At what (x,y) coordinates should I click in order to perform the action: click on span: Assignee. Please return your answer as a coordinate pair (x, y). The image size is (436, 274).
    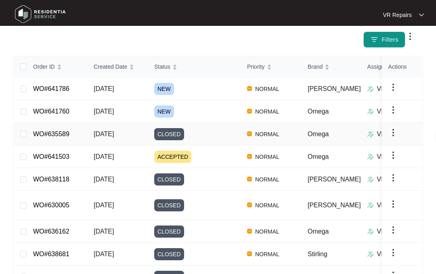
    Looking at the image, I should click on (379, 67).